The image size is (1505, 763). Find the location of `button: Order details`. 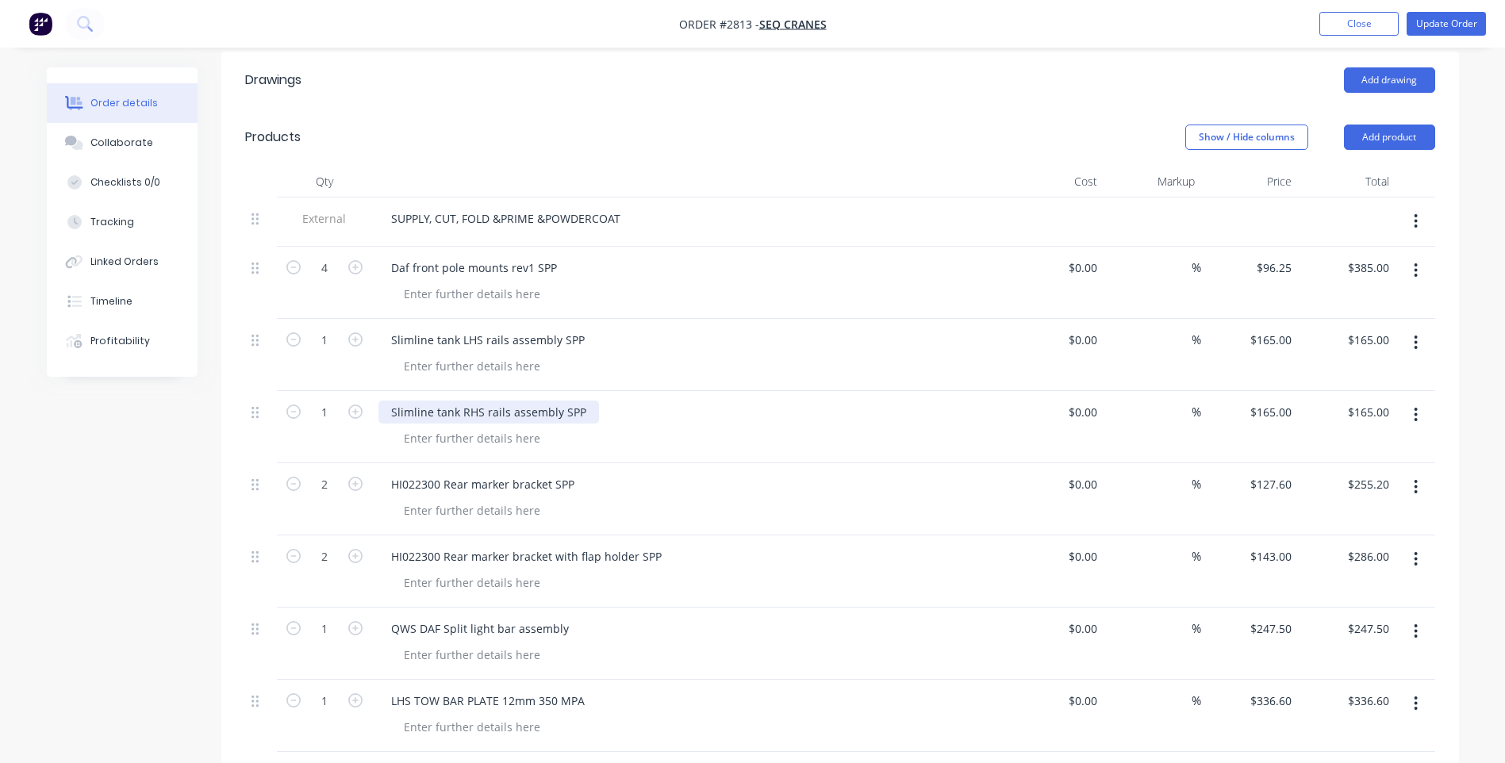

button: Order details is located at coordinates (122, 103).